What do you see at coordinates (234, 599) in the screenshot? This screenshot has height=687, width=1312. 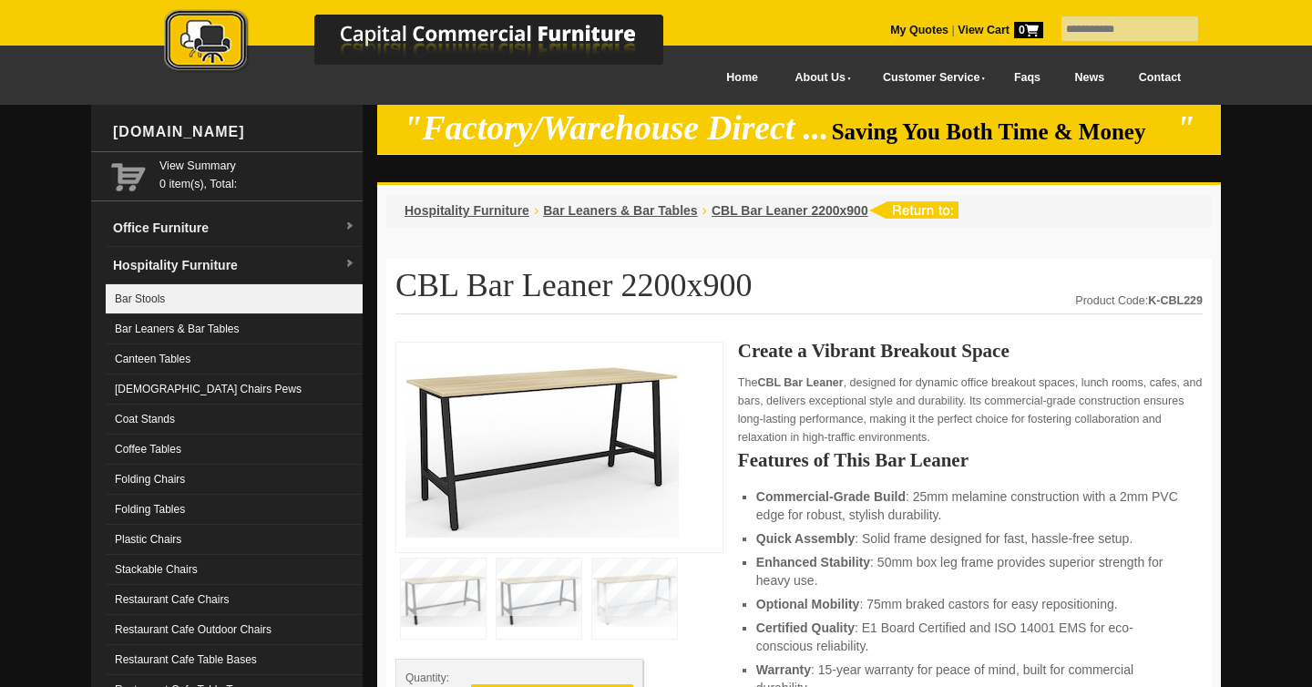 I see `a: Restaurant Cafe Chairs` at bounding box center [234, 599].